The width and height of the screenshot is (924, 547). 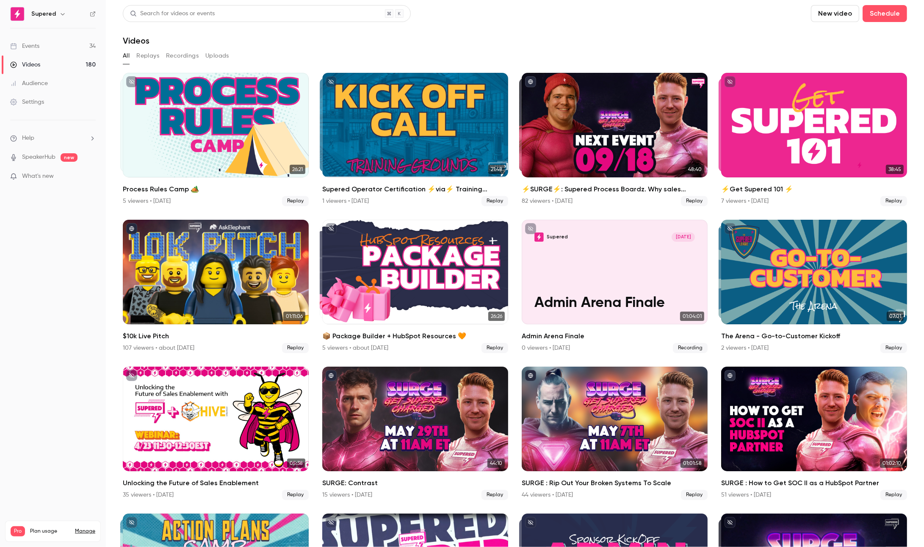 What do you see at coordinates (182, 56) in the screenshot?
I see `button: Recordings` at bounding box center [182, 56].